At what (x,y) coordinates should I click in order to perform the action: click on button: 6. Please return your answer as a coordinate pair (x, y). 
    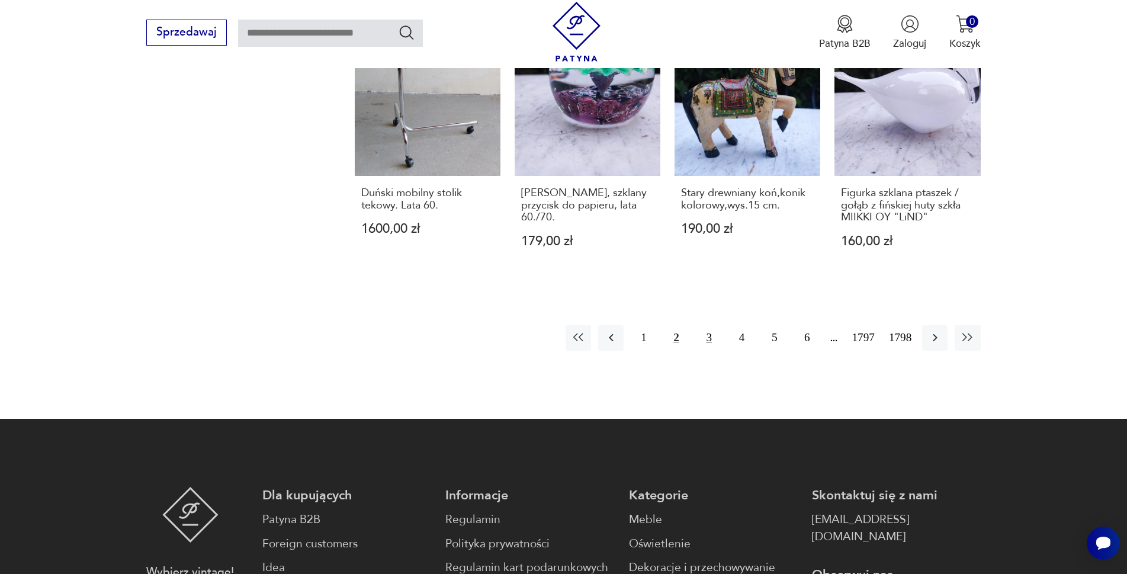
    Looking at the image, I should click on (806, 338).